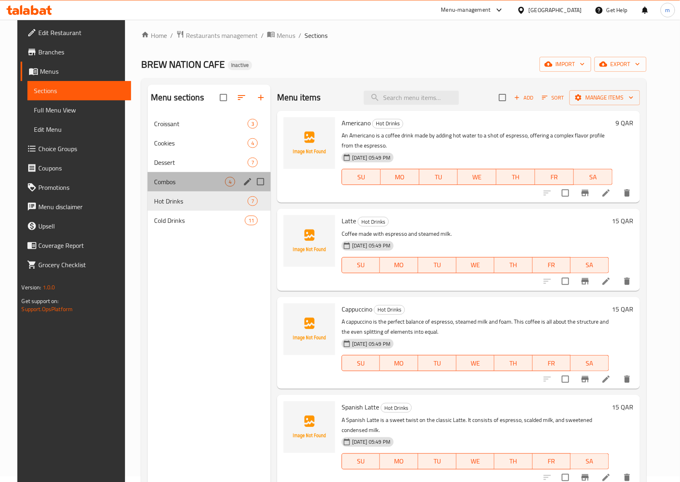 Image resolution: width=680 pixels, height=482 pixels. Describe the element at coordinates (437, 363) in the screenshot. I see `span: TU` at that location.